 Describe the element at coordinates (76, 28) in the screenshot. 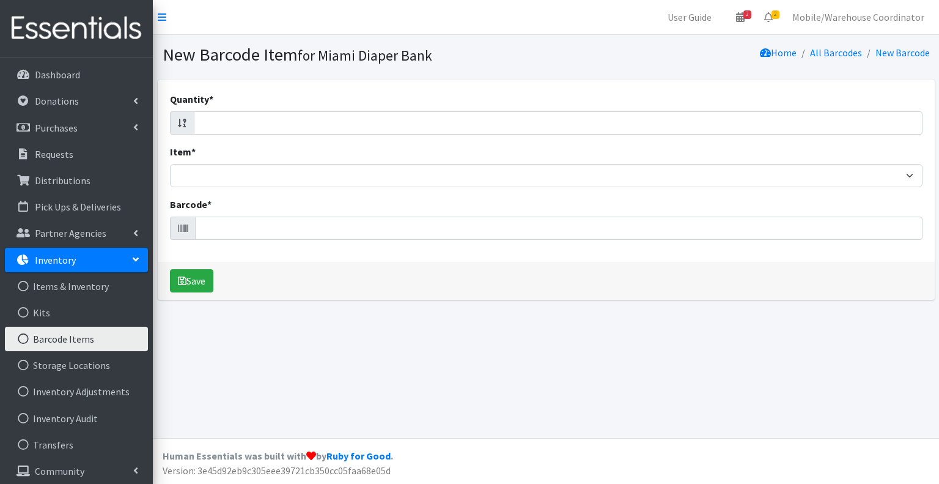

I see `img: HumanEssentials` at that location.